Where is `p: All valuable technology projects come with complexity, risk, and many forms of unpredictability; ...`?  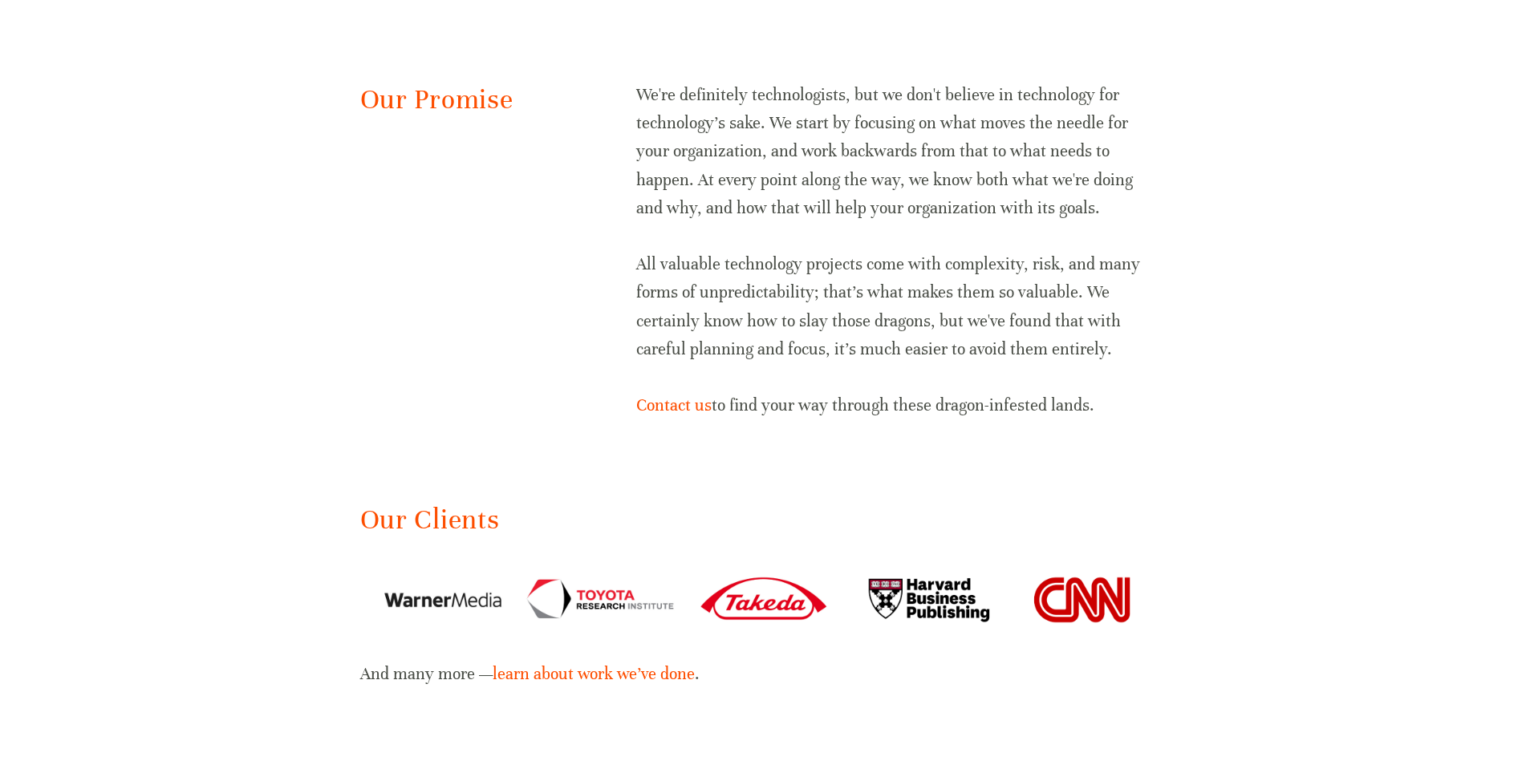
p: All valuable technology projects come with complexity, risk, and many forms of unpredictability; ... is located at coordinates (898, 306).